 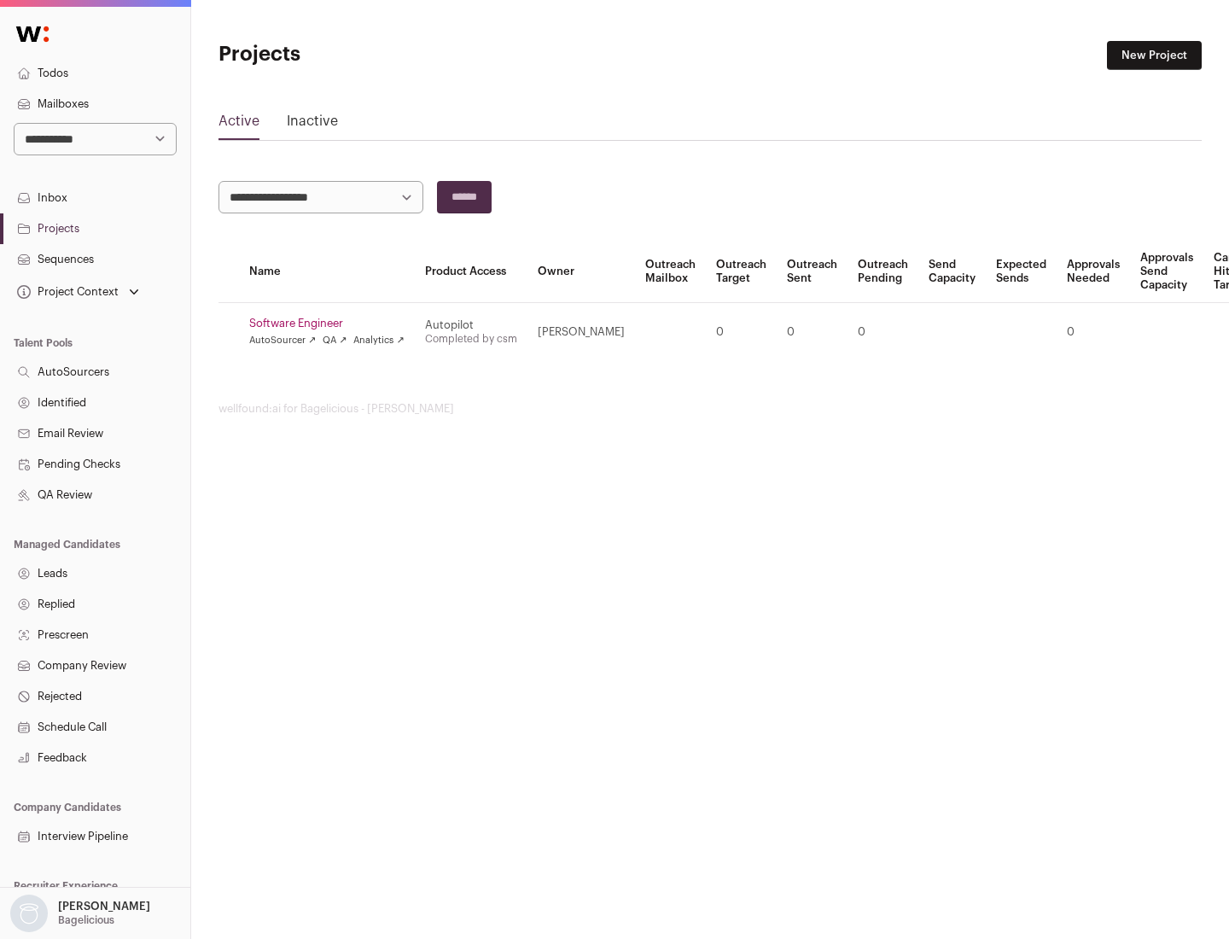 I want to click on a: Analytics ↗, so click(x=378, y=341).